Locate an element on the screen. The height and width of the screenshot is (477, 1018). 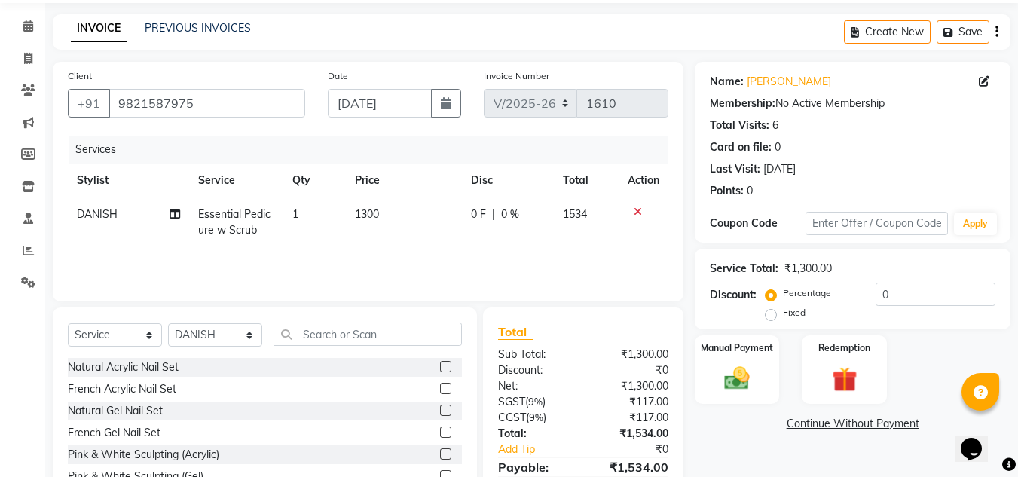
div: Name: is located at coordinates (727, 81).